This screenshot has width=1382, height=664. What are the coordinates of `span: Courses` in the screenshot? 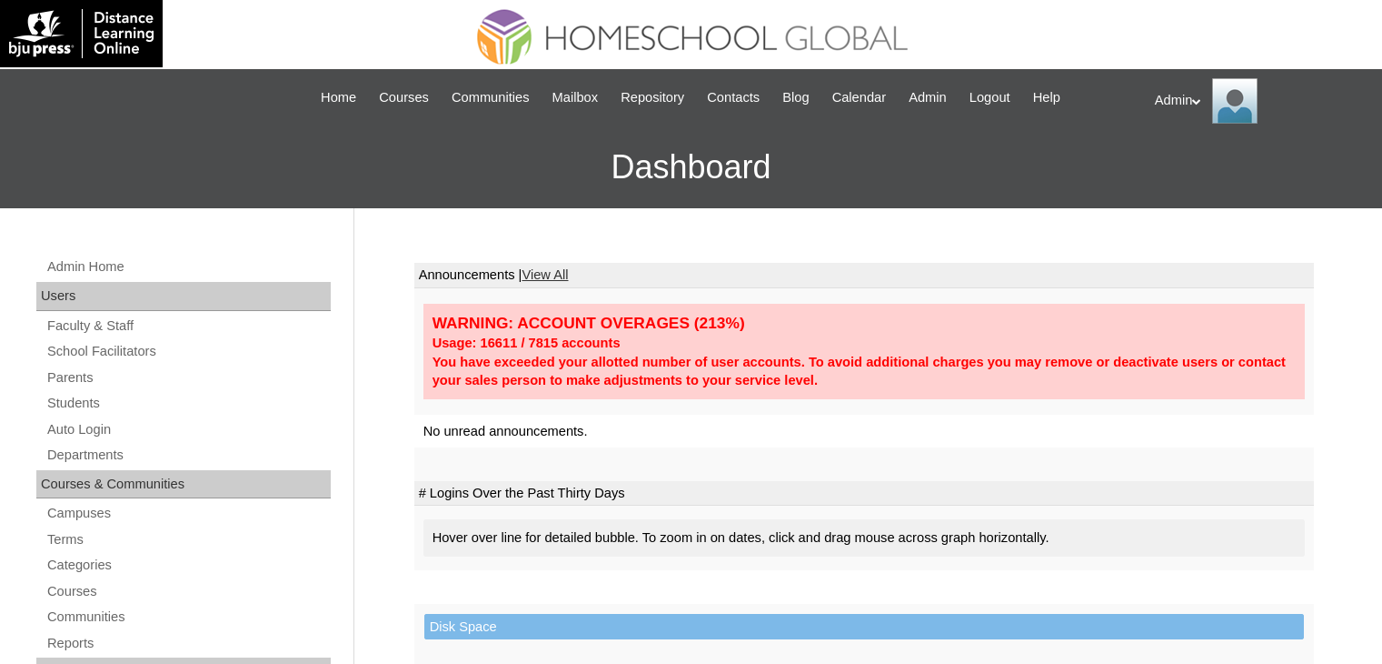 It's located at (404, 97).